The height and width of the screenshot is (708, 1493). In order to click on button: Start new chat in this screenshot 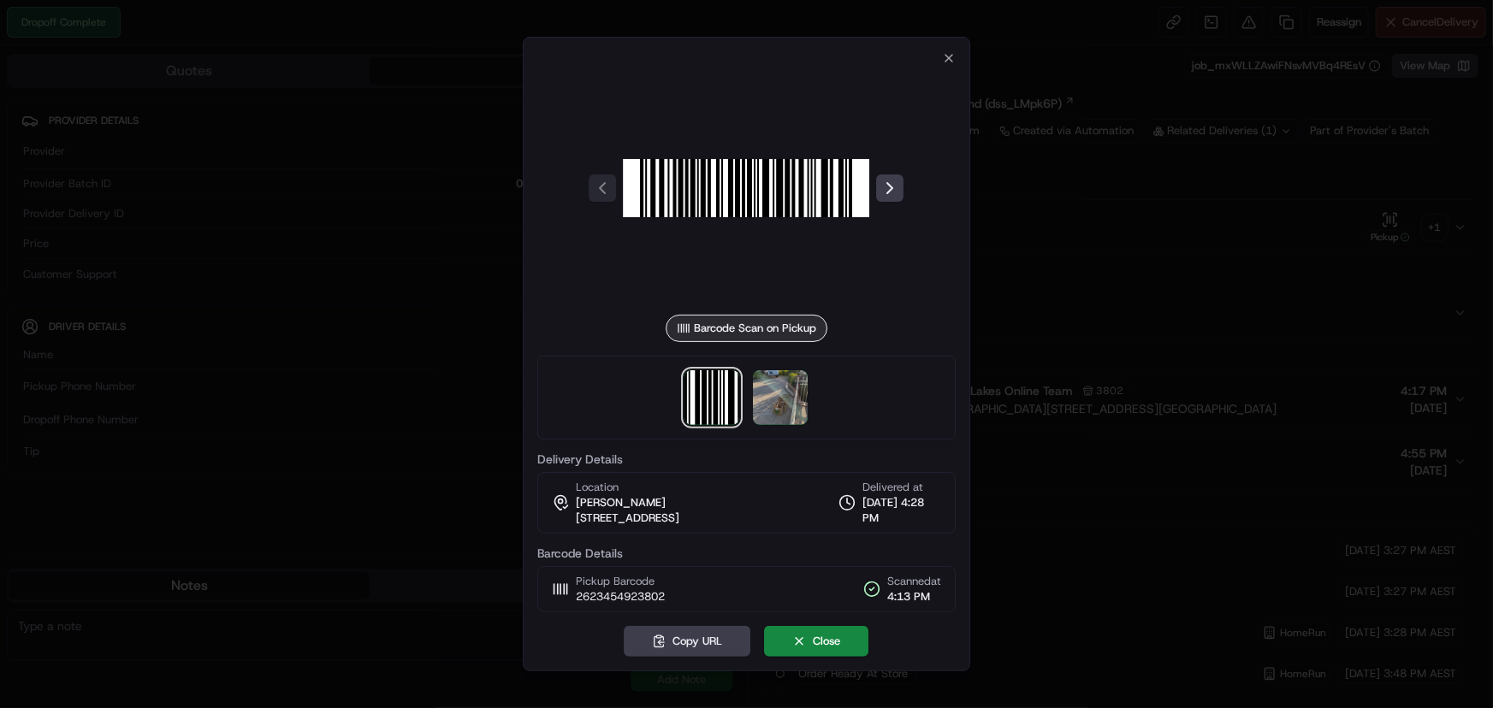, I will do `click(301, 179)`.